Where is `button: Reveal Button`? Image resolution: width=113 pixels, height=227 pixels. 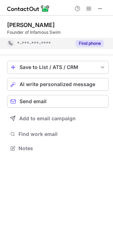
button: Reveal Button is located at coordinates (90, 43).